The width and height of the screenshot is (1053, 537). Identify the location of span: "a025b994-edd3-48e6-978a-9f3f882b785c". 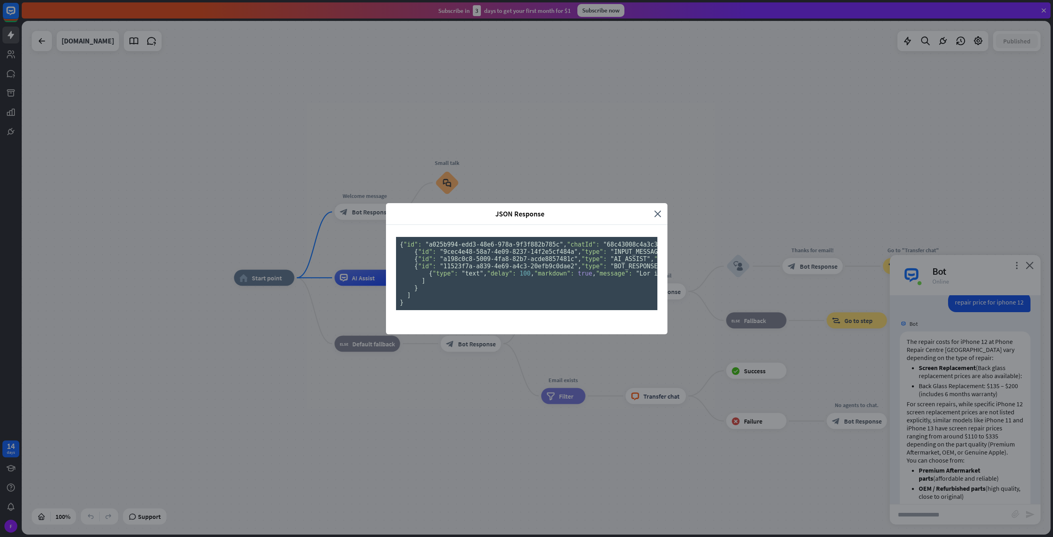
(494, 244).